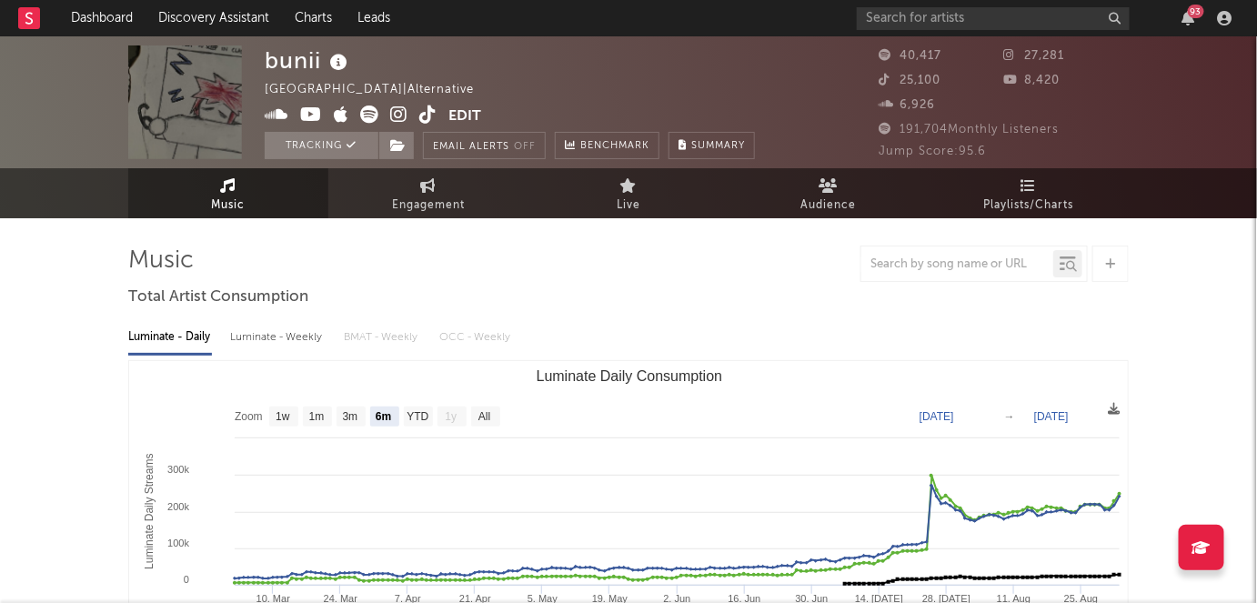 This screenshot has width=1257, height=603. What do you see at coordinates (417, 417) in the screenshot?
I see `text: YTD` at bounding box center [417, 417].